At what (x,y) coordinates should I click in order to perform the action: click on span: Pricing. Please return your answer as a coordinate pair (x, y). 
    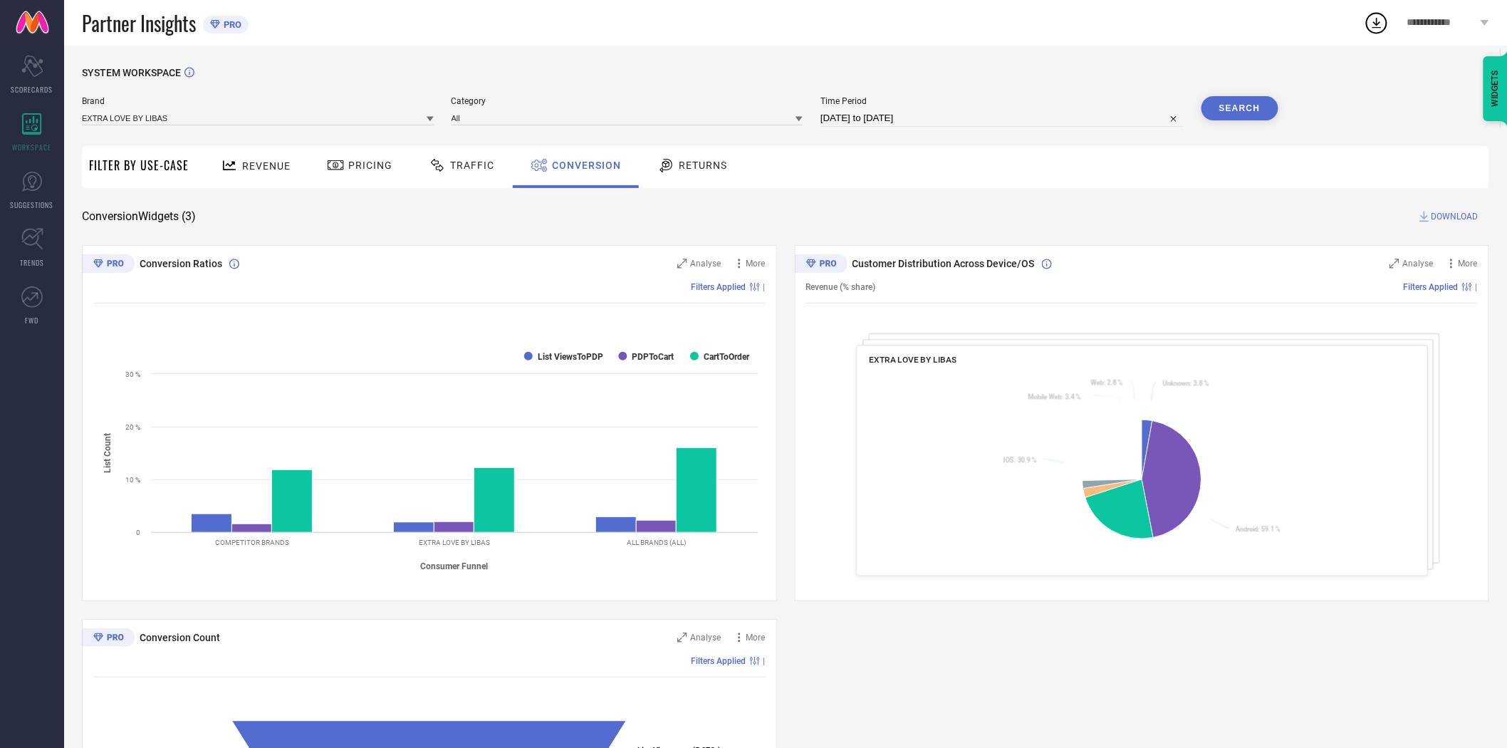
    Looking at the image, I should click on (370, 165).